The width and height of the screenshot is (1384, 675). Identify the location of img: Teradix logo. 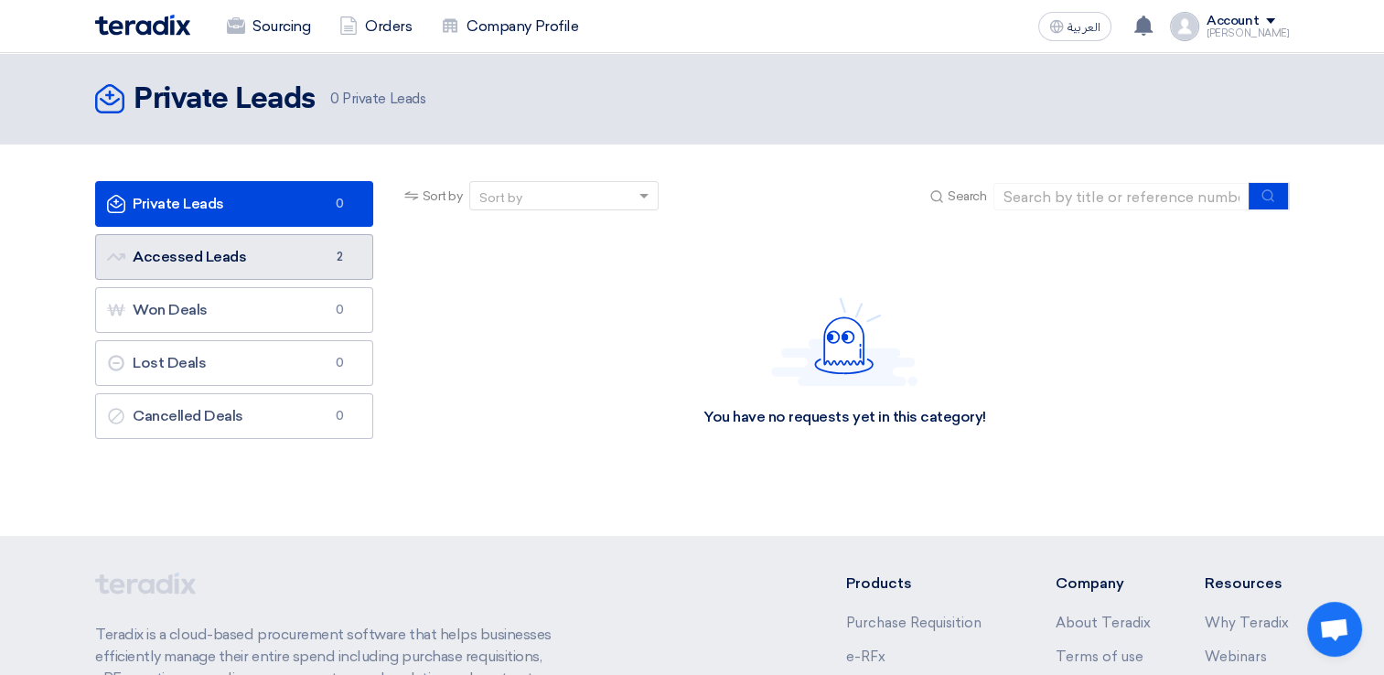
(143, 25).